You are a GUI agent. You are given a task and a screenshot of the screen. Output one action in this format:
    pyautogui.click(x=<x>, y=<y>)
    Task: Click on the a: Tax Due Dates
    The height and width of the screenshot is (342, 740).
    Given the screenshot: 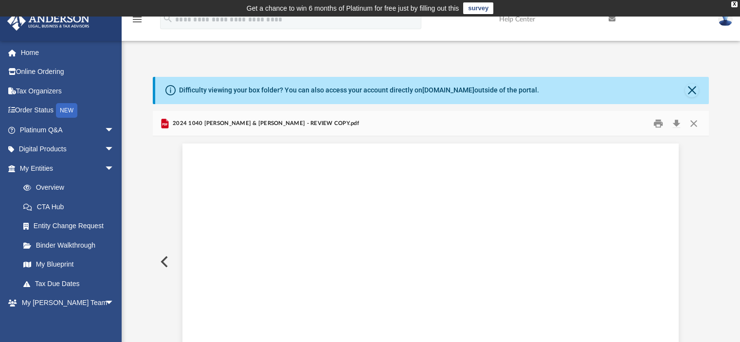 What is the action you would take?
    pyautogui.click(x=71, y=284)
    